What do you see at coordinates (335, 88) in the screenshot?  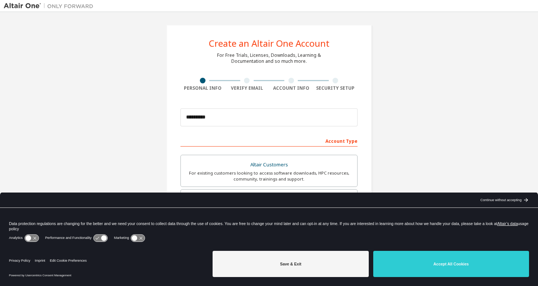 I see `div: Security Setup` at bounding box center [335, 88].